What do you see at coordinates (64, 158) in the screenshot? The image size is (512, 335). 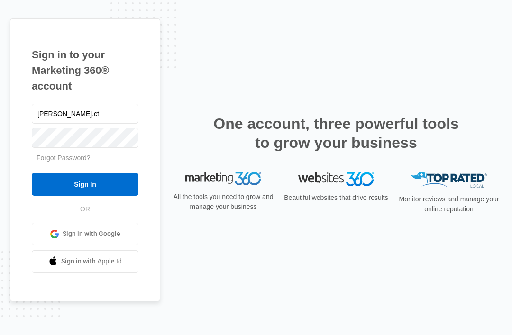 I see `a: Forgot Password?` at bounding box center [64, 158].